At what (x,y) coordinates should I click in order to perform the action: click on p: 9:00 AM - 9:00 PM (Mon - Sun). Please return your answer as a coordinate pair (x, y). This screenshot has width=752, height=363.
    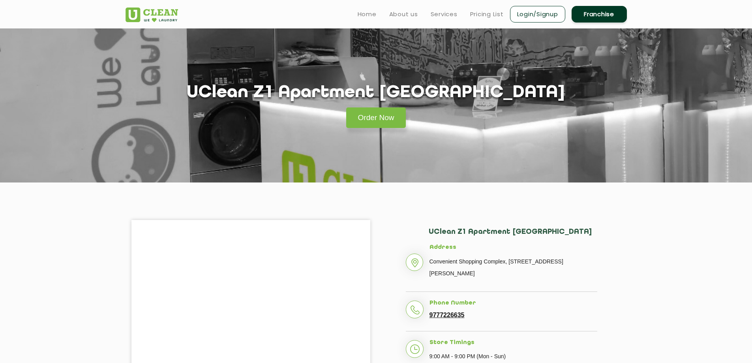
    Looking at the image, I should click on (513, 356).